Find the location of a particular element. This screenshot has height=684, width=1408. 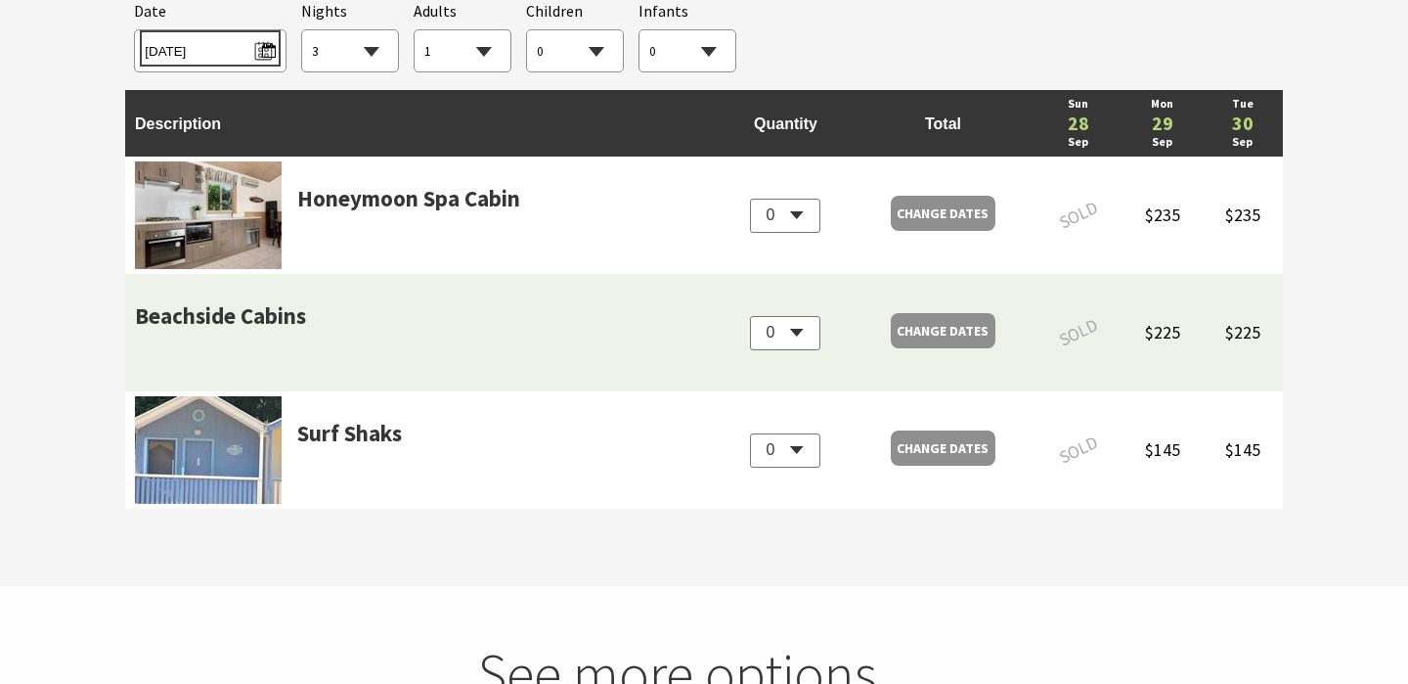

a: Beachside Cabins is located at coordinates (220, 342).